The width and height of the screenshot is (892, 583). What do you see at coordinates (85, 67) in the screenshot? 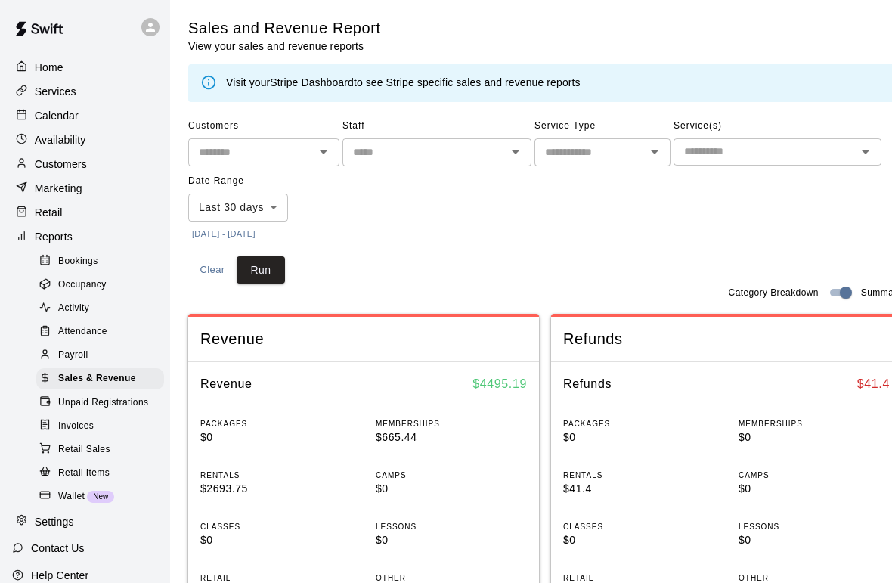
I see `div: Home` at bounding box center [85, 67].